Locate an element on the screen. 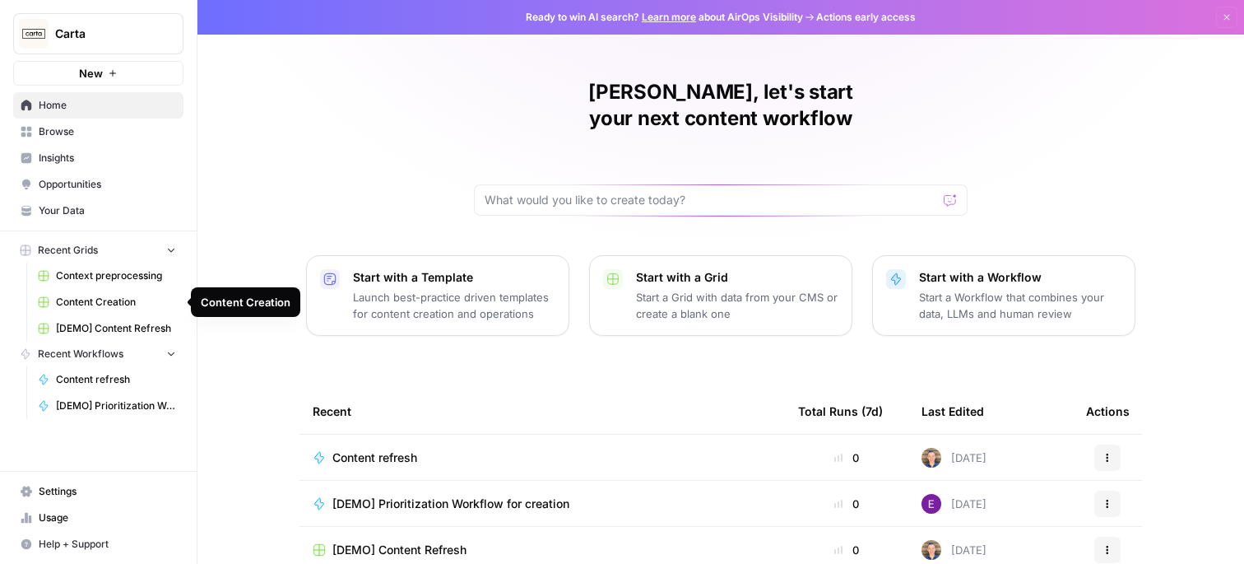 The width and height of the screenshot is (1244, 564). a: Your Data is located at coordinates (98, 211).